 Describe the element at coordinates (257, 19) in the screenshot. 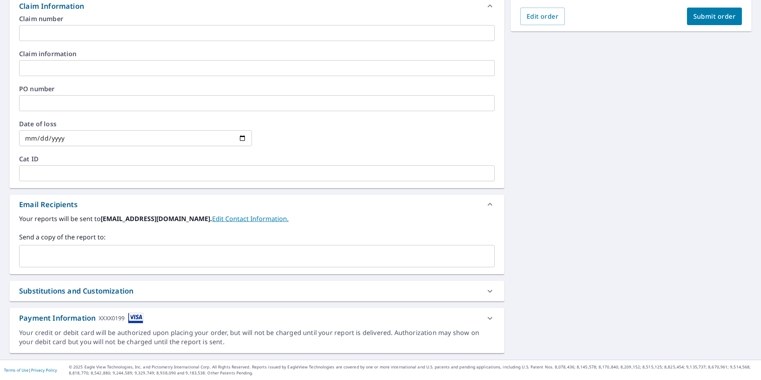

I see `label: Claim number` at that location.